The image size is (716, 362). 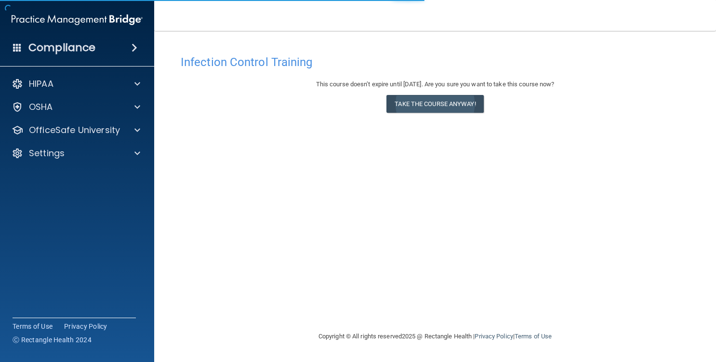 What do you see at coordinates (76, 107) in the screenshot?
I see `a: OSHA` at bounding box center [76, 107].